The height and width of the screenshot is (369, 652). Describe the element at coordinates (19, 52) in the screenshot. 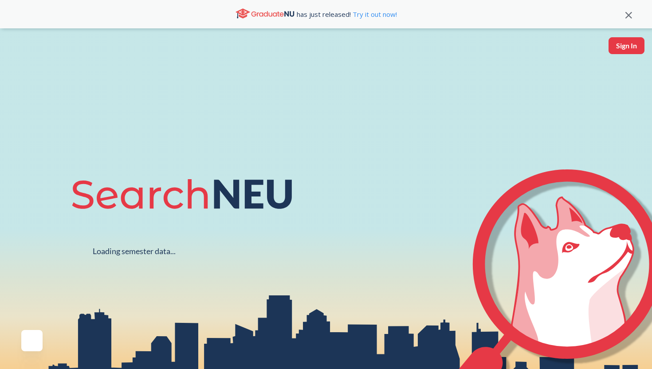

I see `a: sandbox logo` at that location.